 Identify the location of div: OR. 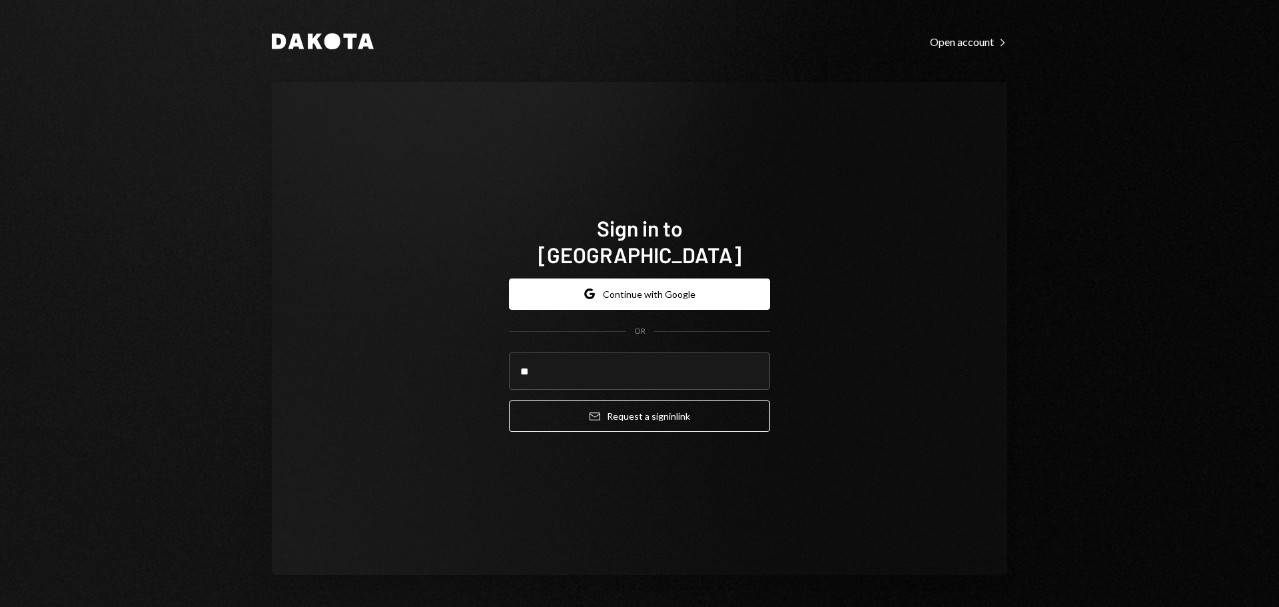
(640, 331).